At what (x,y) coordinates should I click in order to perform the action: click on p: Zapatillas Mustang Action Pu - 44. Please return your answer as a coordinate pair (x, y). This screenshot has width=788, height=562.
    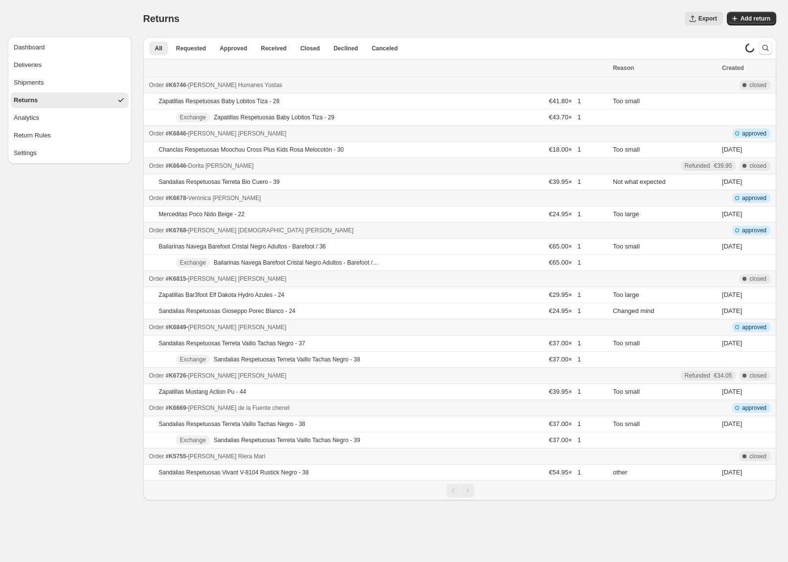
    Looking at the image, I should click on (202, 392).